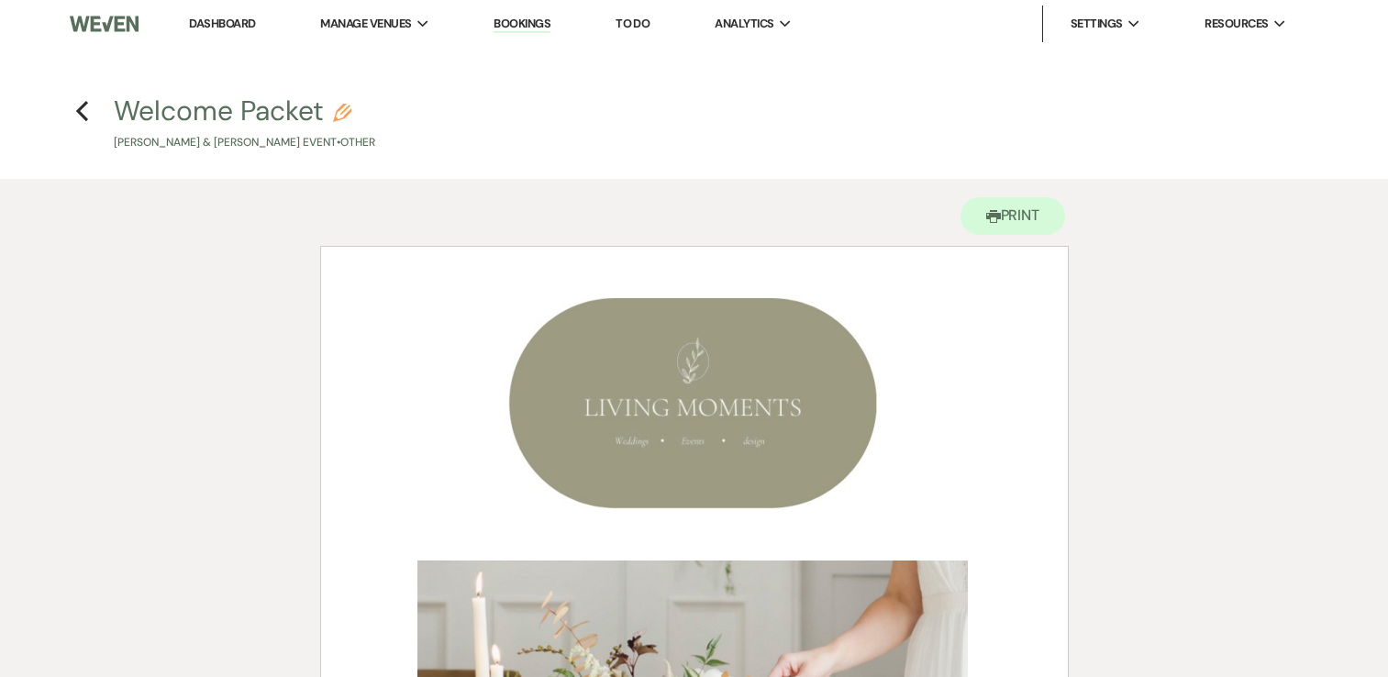 This screenshot has width=1388, height=677. What do you see at coordinates (222, 23) in the screenshot?
I see `a: Dashboard` at bounding box center [222, 23].